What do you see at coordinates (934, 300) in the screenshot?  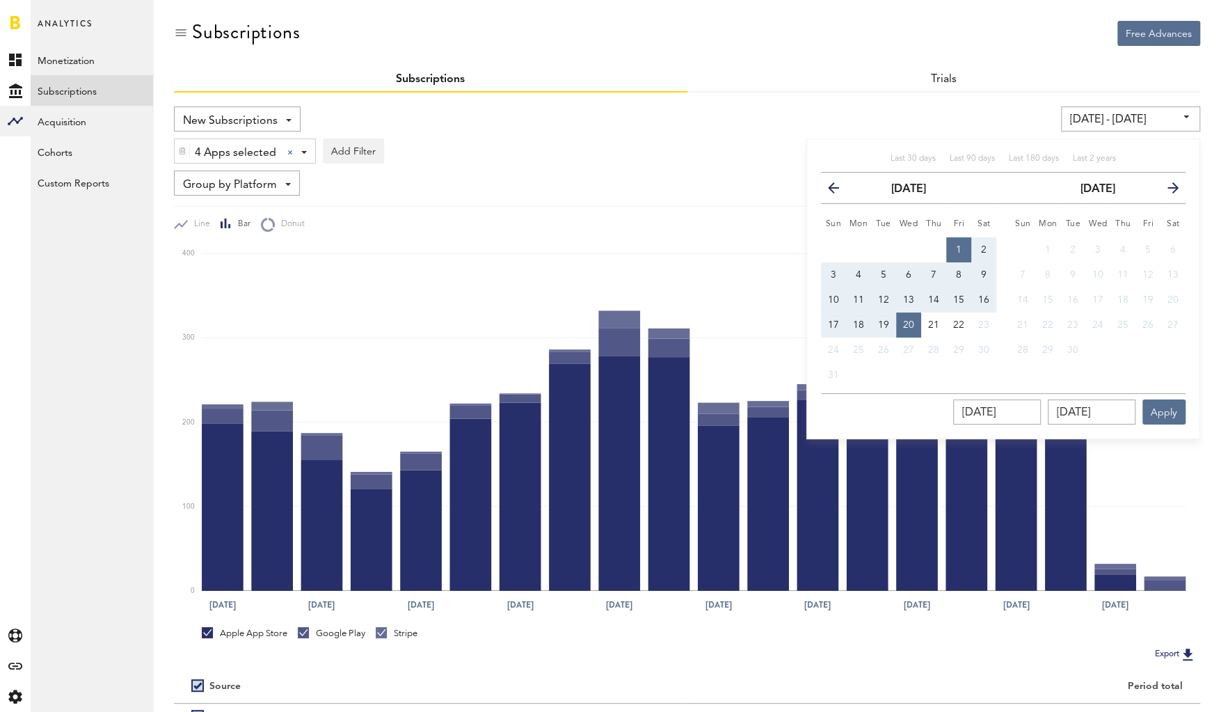 I see `span: 14` at bounding box center [934, 300].